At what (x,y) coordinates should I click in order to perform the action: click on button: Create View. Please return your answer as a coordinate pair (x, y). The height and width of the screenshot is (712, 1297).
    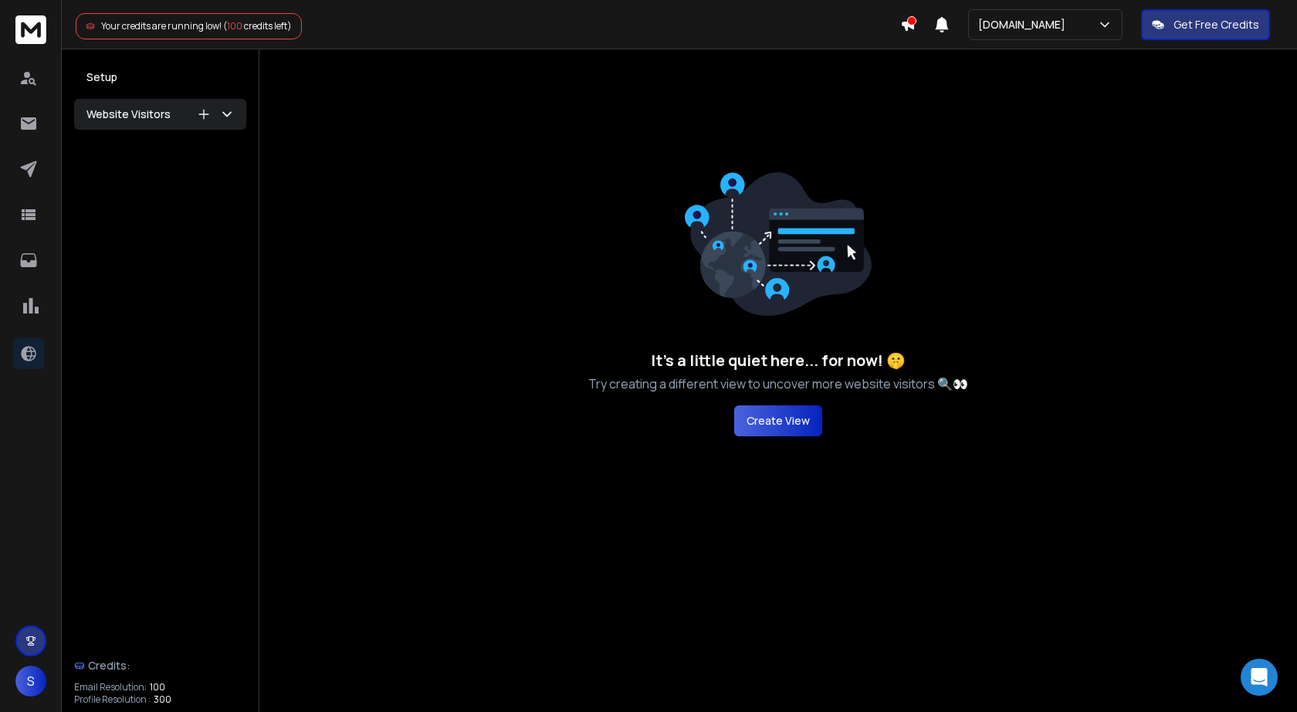
    Looking at the image, I should click on (778, 421).